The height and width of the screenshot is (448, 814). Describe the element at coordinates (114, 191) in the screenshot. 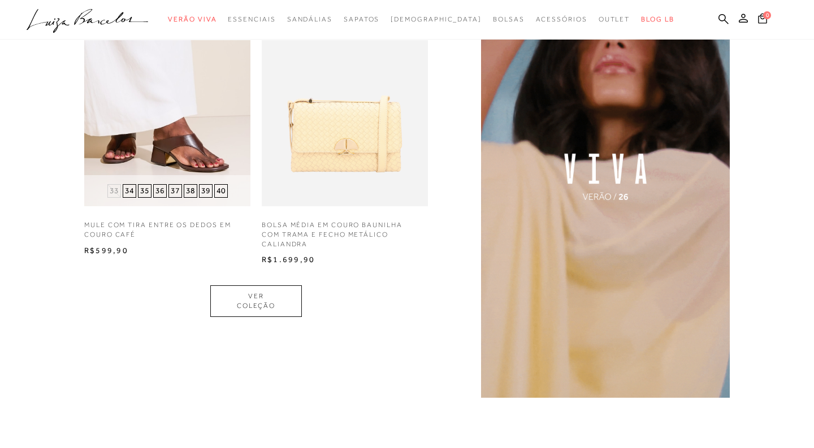

I see `button: 33` at that location.